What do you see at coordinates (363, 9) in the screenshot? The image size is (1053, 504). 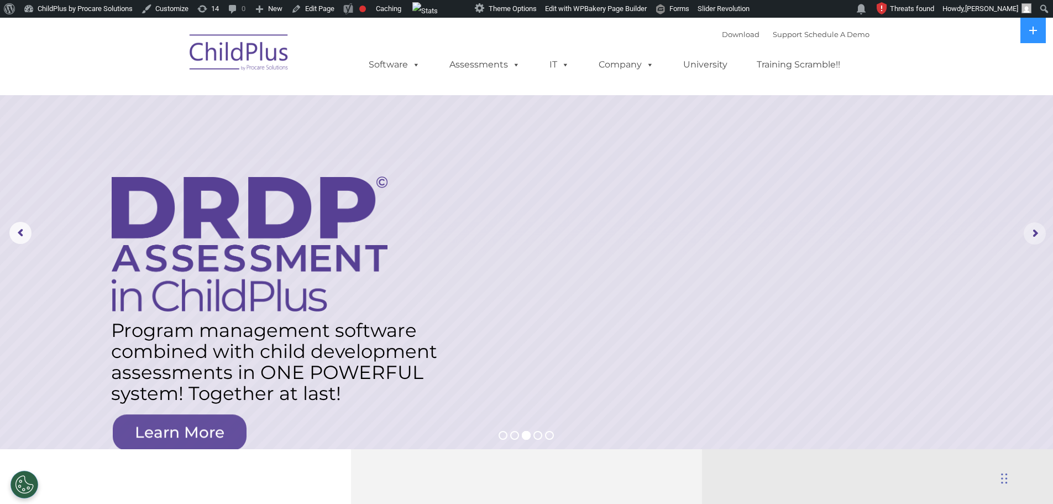 I see `div: Needs improvement` at bounding box center [363, 9].